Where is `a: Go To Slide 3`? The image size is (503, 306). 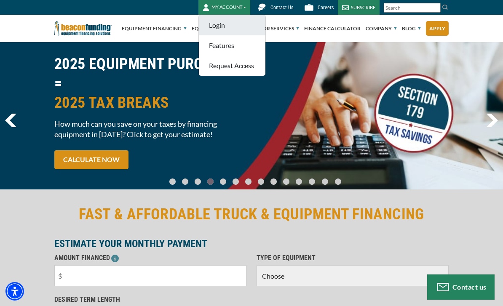 a: Go To Slide 3 is located at coordinates (210, 182).